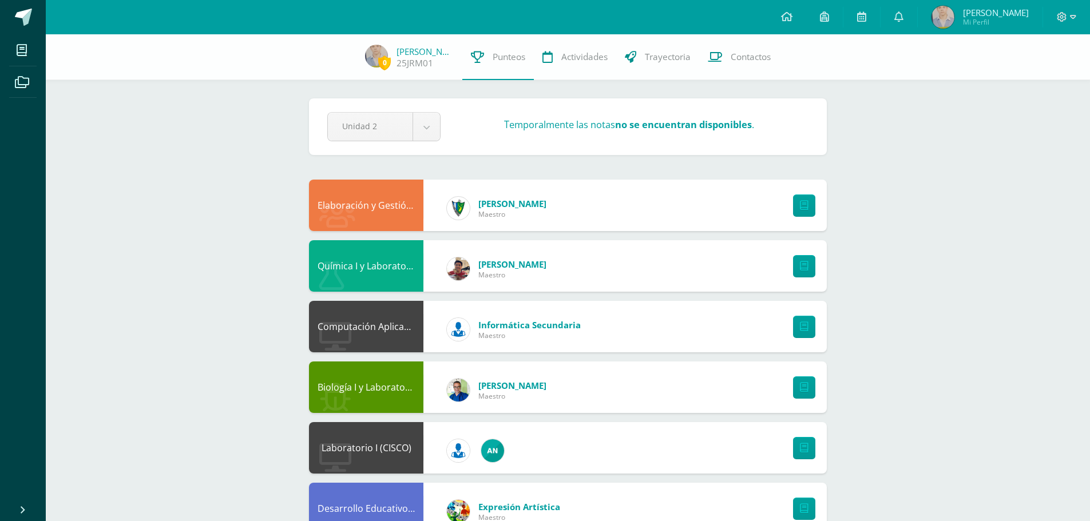 The image size is (1090, 521). I want to click on span: Trayectoria, so click(668, 57).